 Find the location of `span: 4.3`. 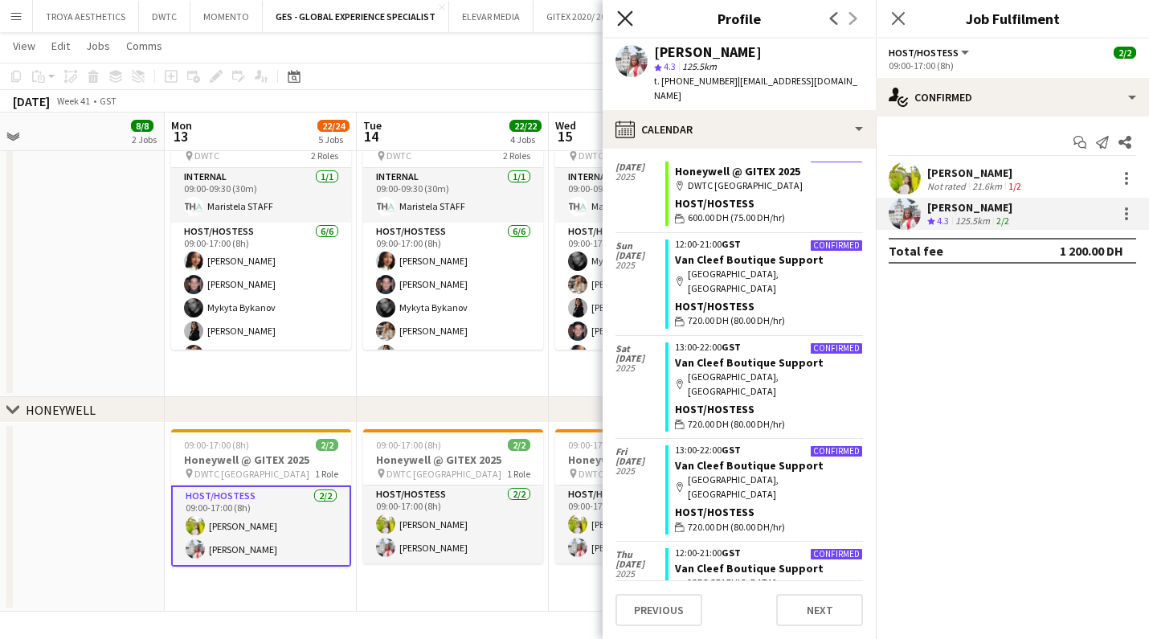

span: 4.3 is located at coordinates (943, 220).